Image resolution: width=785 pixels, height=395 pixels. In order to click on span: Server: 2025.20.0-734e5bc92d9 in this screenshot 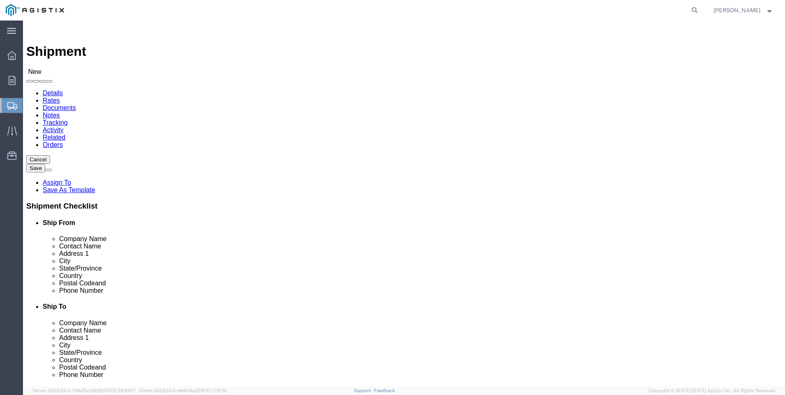, I will do `click(84, 390)`.